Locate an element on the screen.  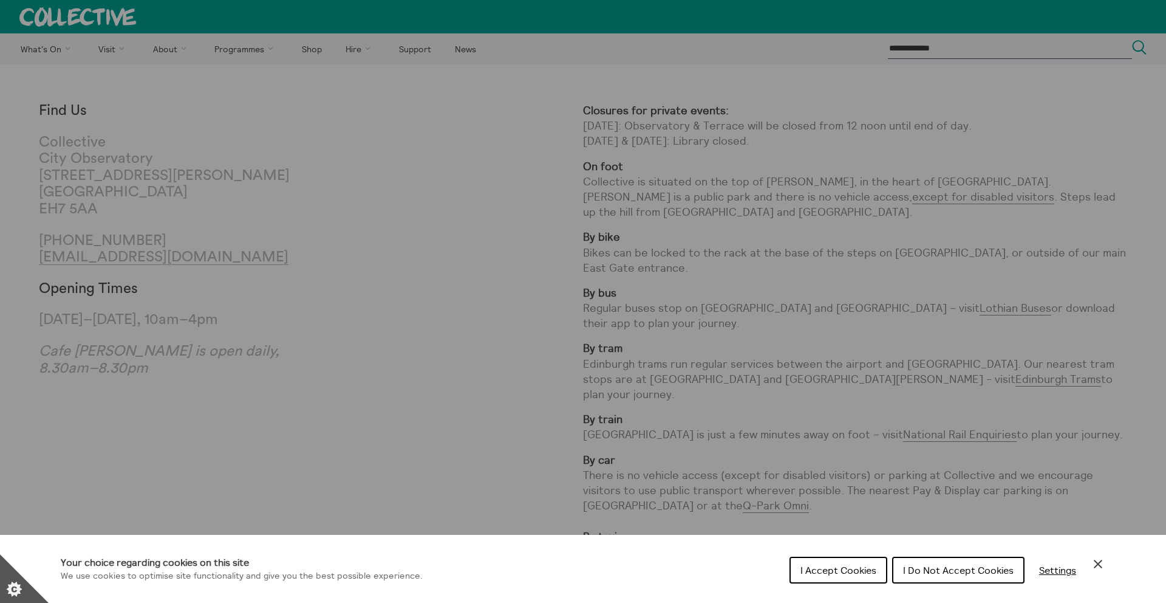
button: Close Cookie Control is located at coordinates (1098, 564).